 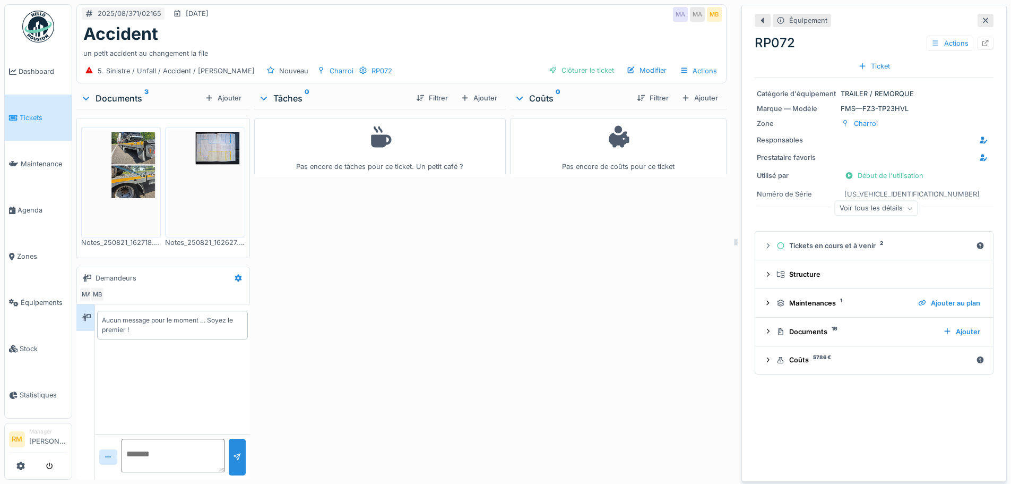 What do you see at coordinates (797, 194) in the screenshot?
I see `div: Numéro de Série` at bounding box center [797, 194].